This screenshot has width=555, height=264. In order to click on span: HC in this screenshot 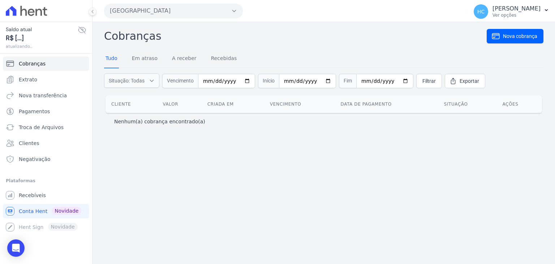, I will do `click(481, 12)`.